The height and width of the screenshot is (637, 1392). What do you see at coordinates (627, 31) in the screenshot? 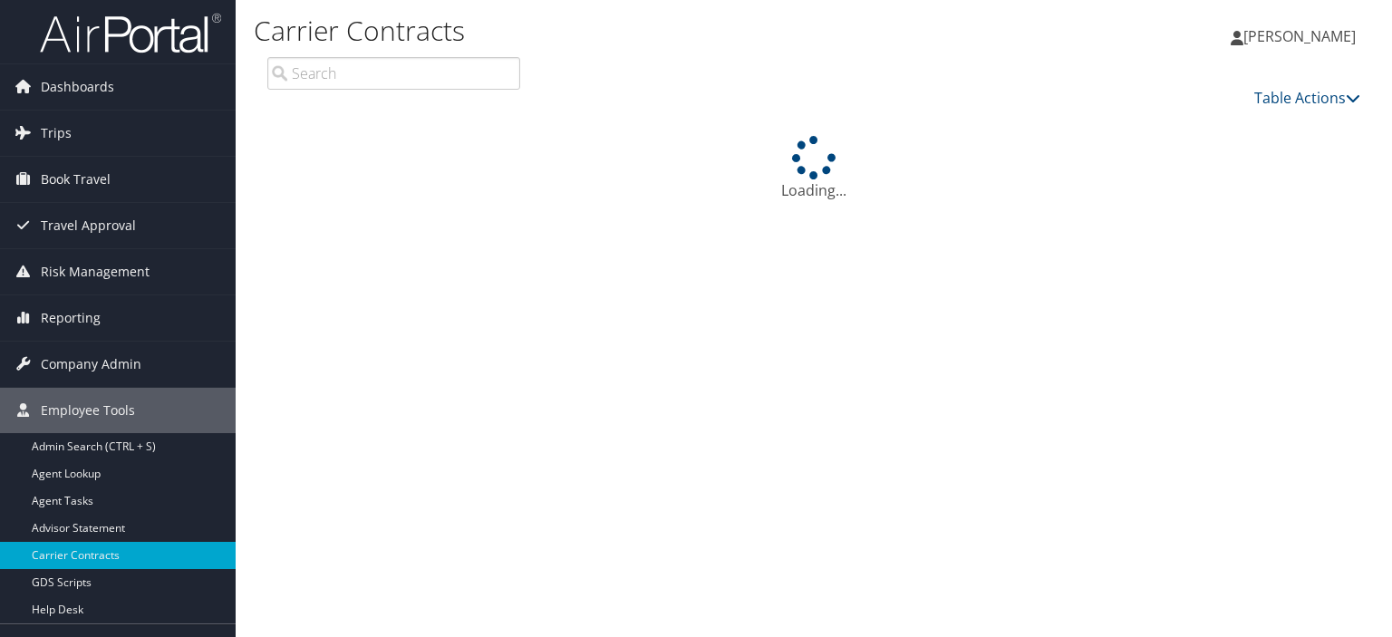
I see `h1: Carrier Contracts` at bounding box center [627, 31].